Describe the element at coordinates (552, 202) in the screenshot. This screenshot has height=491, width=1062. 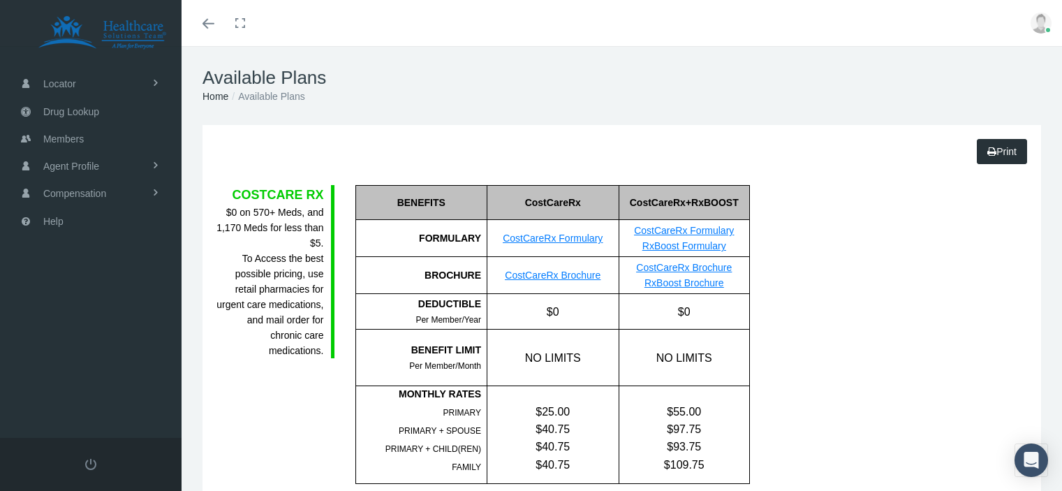
I see `div: CostCareRx` at that location.